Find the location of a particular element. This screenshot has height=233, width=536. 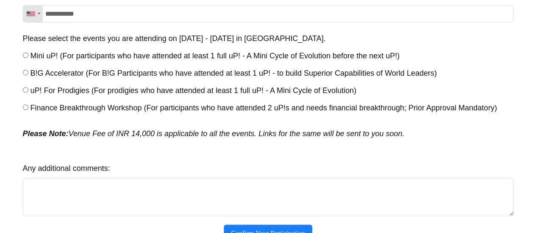

textarea: Any additional comments: is located at coordinates (268, 197).